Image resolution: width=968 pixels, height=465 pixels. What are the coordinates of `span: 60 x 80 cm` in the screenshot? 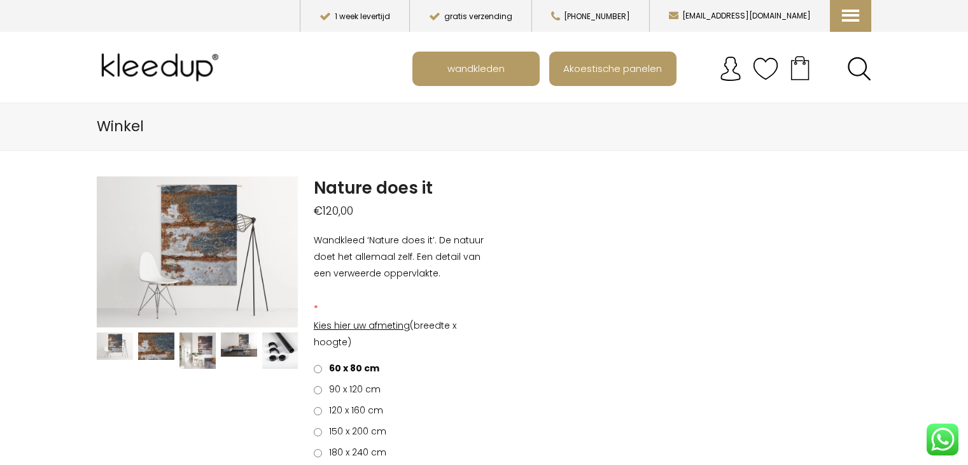 It's located at (352, 368).